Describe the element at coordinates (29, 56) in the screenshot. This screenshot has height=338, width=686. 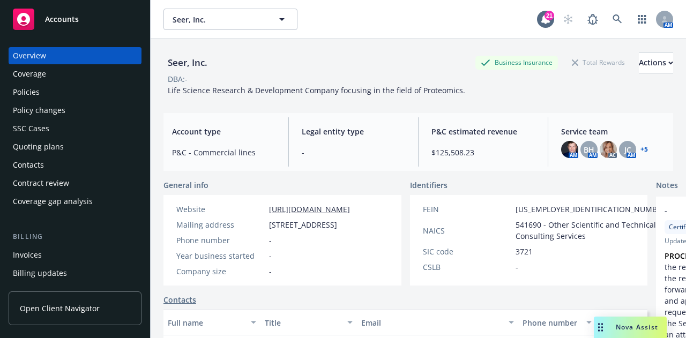
I see `div: Overview` at that location.